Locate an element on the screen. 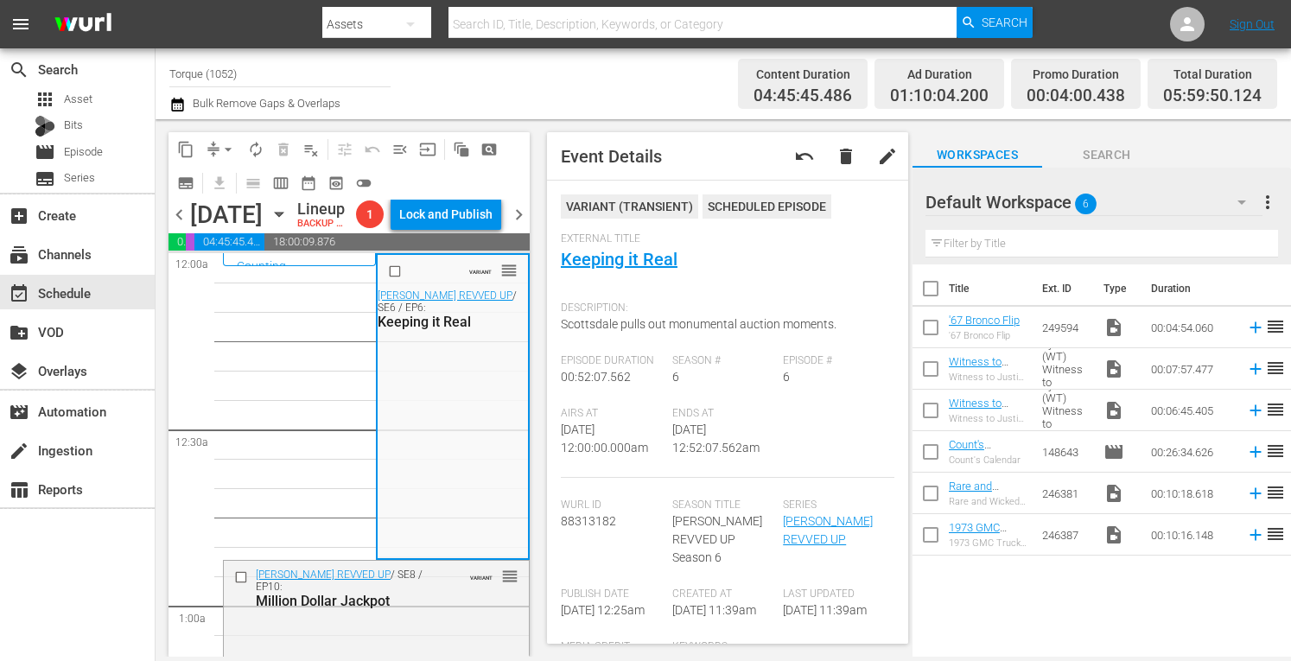 This screenshot has height=661, width=1291. div: Ad Duration is located at coordinates (940, 74).